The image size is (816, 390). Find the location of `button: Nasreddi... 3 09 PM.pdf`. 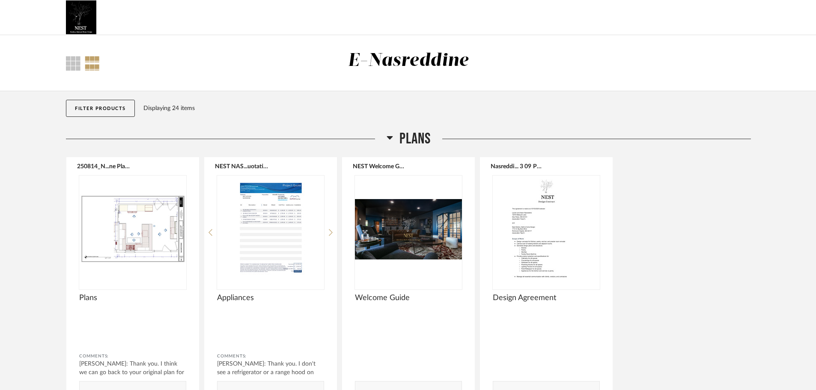

button: Nasreddi... 3 09 PM.pdf is located at coordinates (517, 166).